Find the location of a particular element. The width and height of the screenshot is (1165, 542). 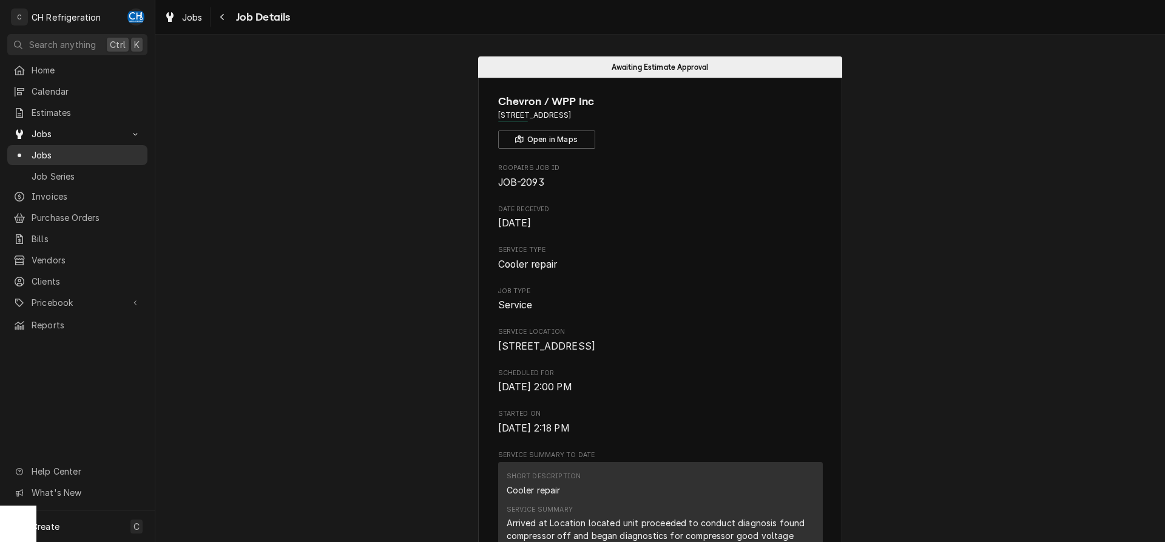

span: Create is located at coordinates (46, 526).